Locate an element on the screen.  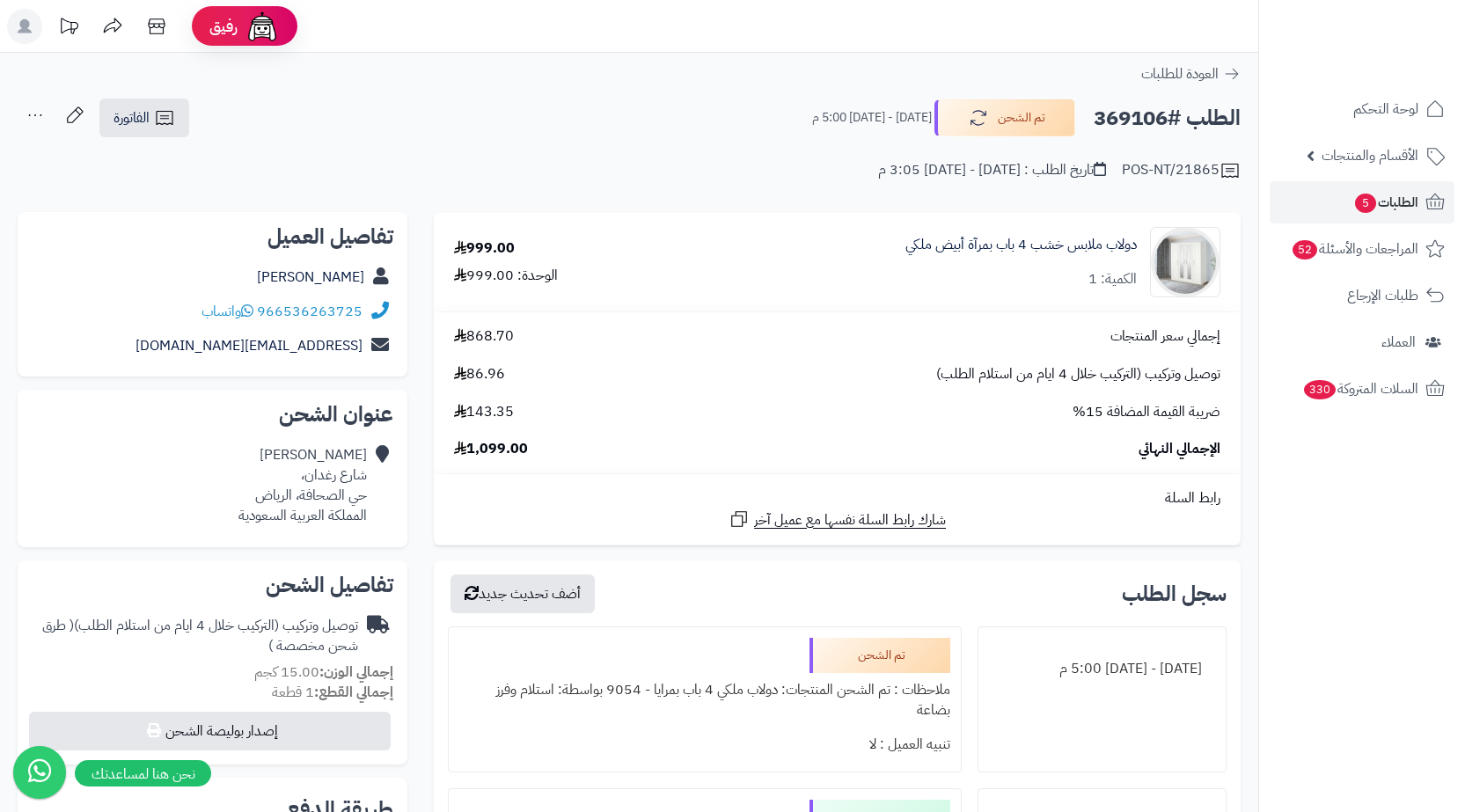
span: العودة للطلبات is located at coordinates (1180, 74).